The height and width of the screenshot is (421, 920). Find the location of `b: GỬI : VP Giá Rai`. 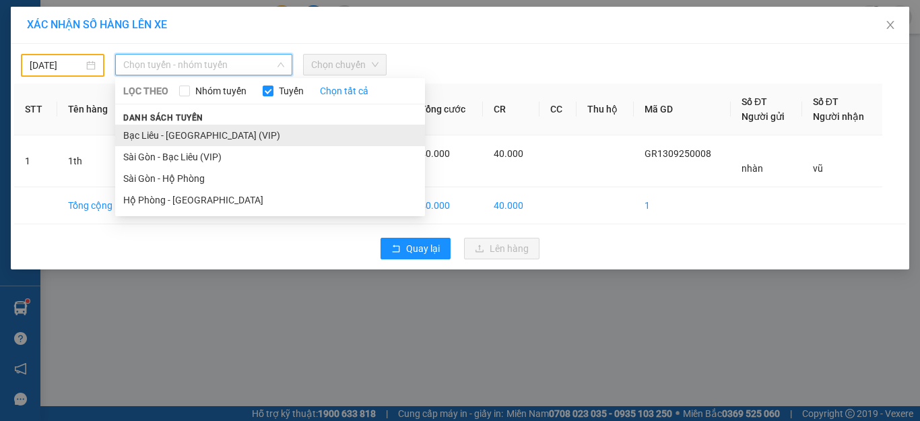

b: GỬI : VP Giá Rai is located at coordinates (72, 111).